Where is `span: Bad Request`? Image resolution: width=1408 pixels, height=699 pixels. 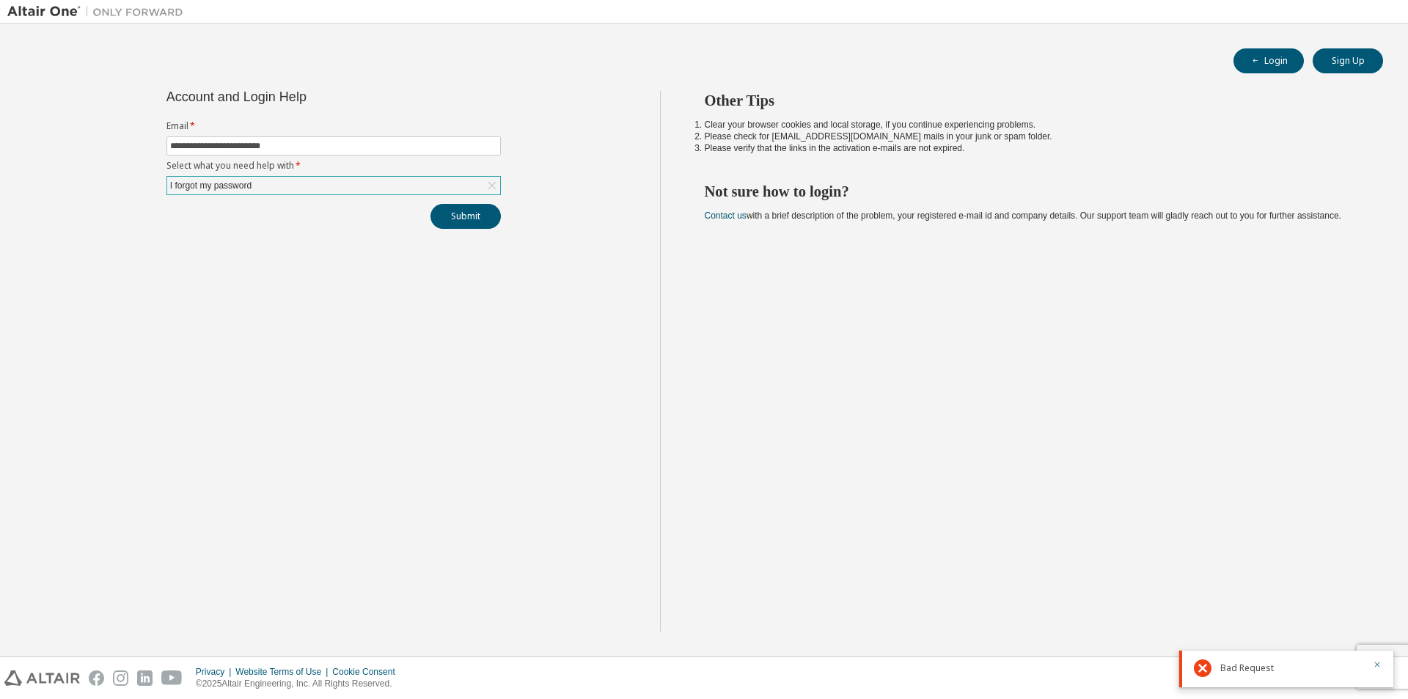 span: Bad Request is located at coordinates (1247, 668).